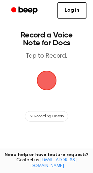 This screenshot has width=93, height=173. Describe the element at coordinates (46, 39) in the screenshot. I see `h1: Record a Voice Note for Docs` at that location.